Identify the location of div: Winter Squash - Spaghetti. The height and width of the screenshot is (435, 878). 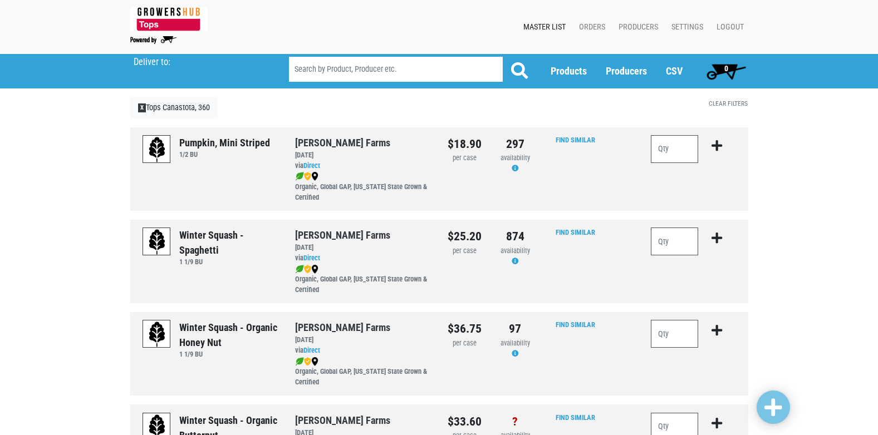
(229, 243).